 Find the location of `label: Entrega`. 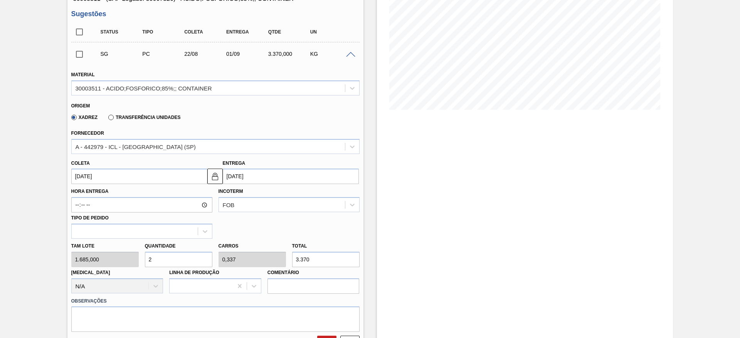

label: Entrega is located at coordinates (234, 163).